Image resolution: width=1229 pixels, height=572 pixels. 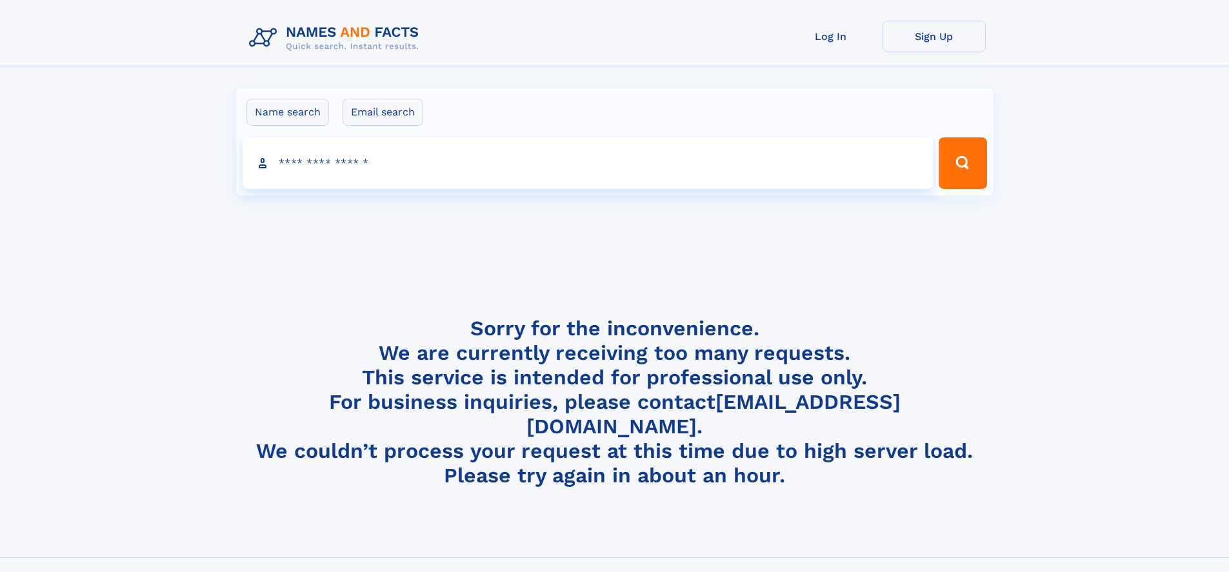 What do you see at coordinates (934, 36) in the screenshot?
I see `a: Sign Up` at bounding box center [934, 36].